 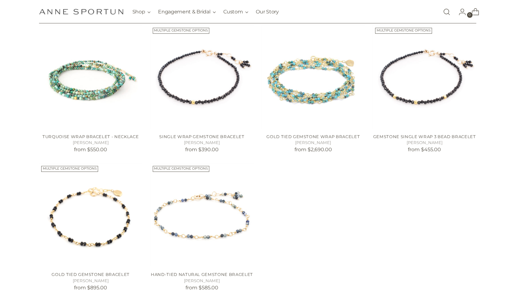 I want to click on p: from $390.00, so click(x=202, y=150).